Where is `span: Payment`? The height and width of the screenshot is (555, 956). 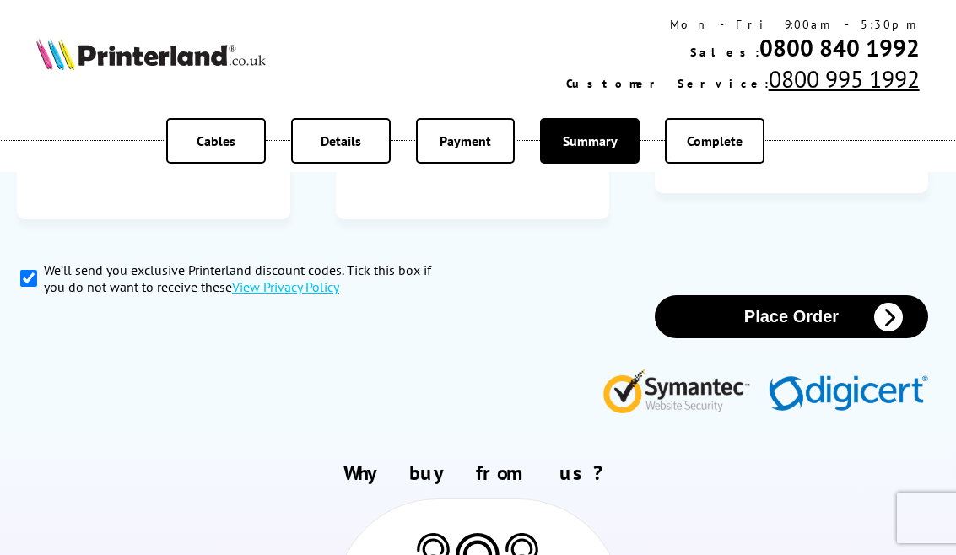 span: Payment is located at coordinates (465, 141).